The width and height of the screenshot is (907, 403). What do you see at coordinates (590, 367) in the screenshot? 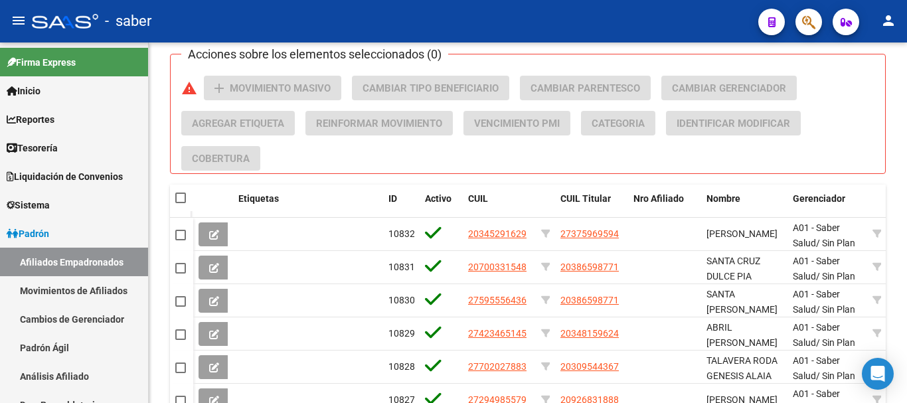
I see `span: 20309544367` at bounding box center [590, 367].